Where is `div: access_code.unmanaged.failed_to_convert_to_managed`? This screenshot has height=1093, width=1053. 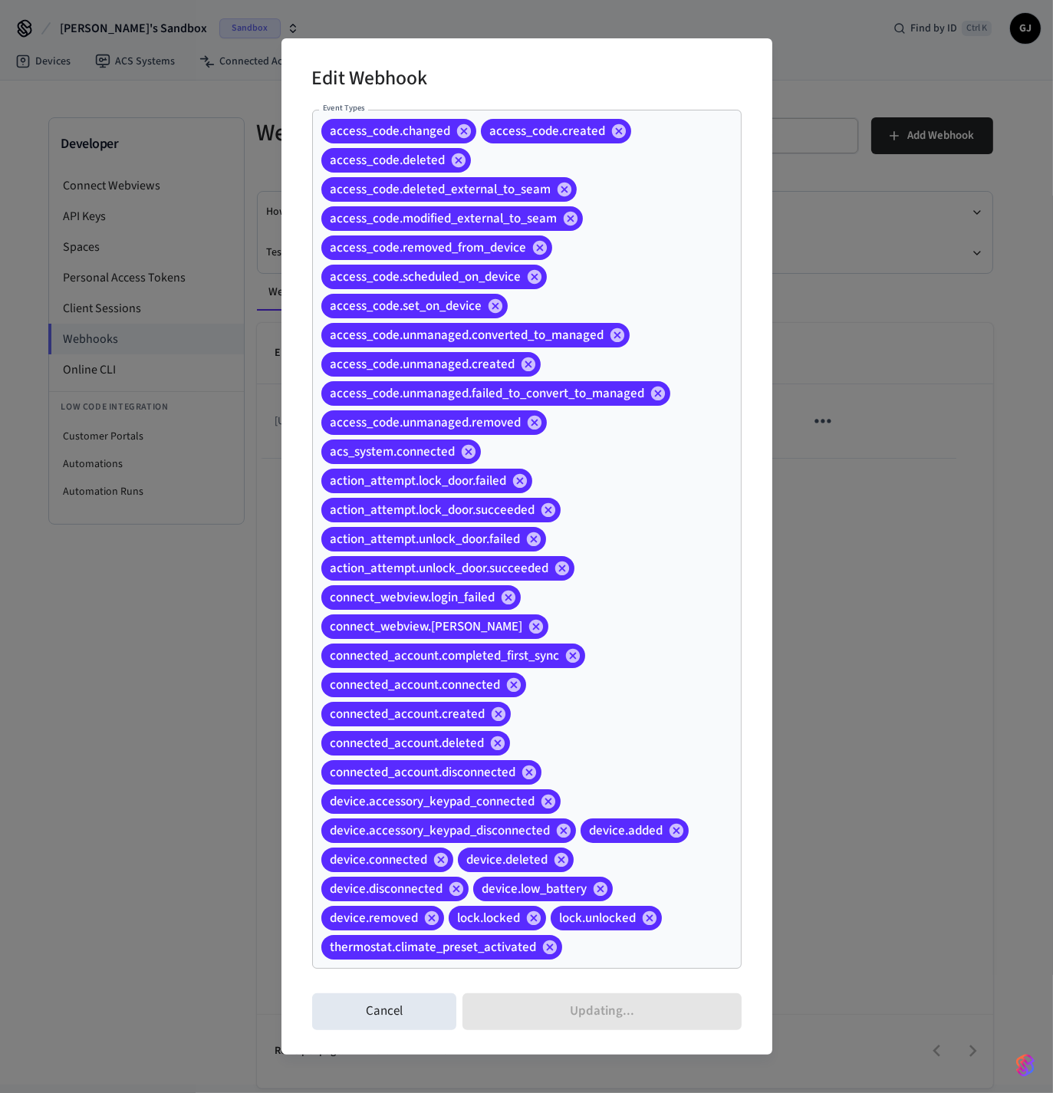 div: access_code.unmanaged.failed_to_convert_to_managed is located at coordinates (496, 394).